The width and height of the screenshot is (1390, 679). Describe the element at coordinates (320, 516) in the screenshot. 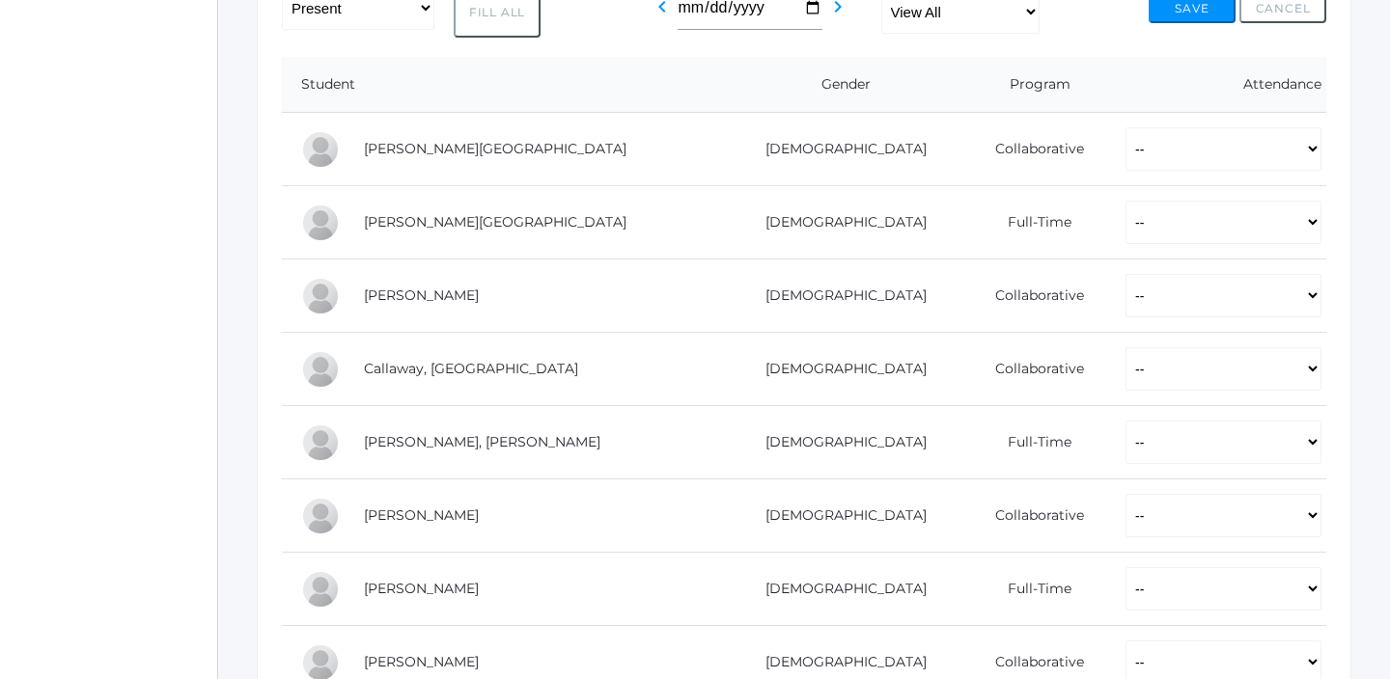

I see `div: Teddy Dahlstrom` at that location.